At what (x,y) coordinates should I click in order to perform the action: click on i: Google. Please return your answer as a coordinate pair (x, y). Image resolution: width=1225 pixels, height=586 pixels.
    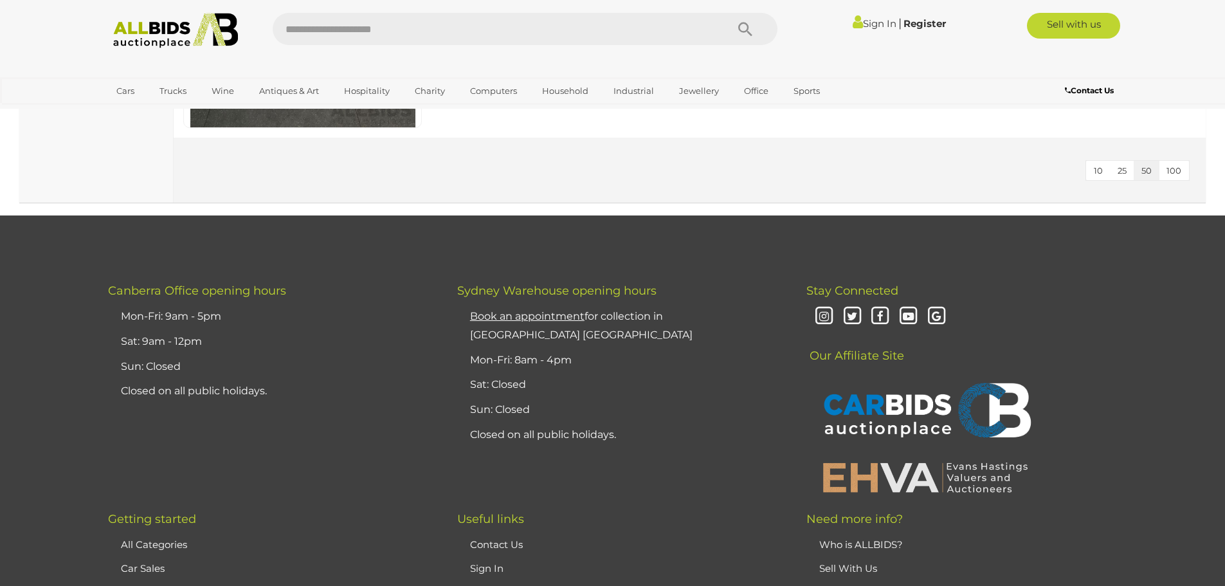
    Looking at the image, I should click on (937, 316).